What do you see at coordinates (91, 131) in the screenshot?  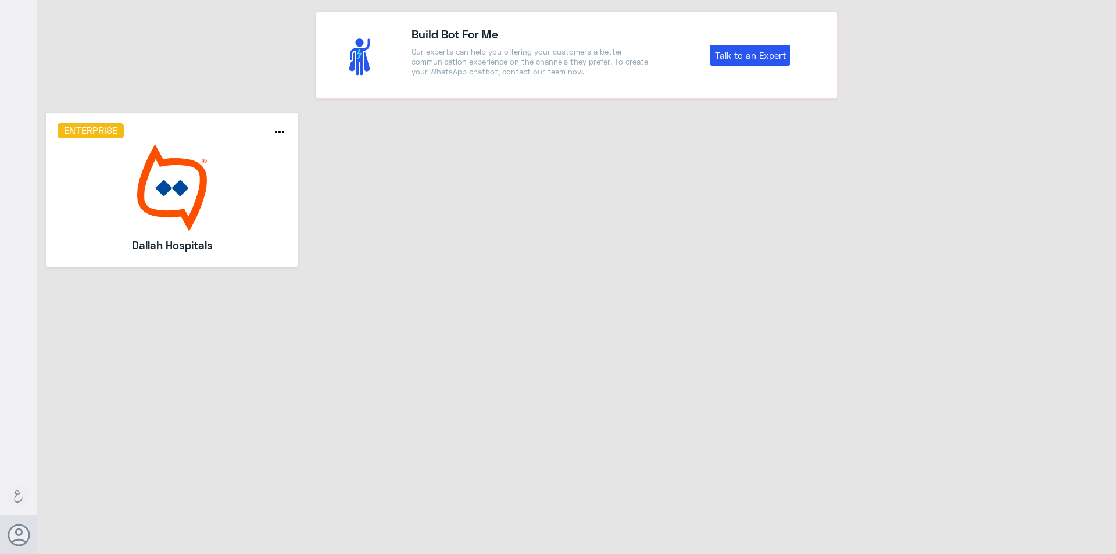 I see `h6: Enterprise` at bounding box center [91, 131].